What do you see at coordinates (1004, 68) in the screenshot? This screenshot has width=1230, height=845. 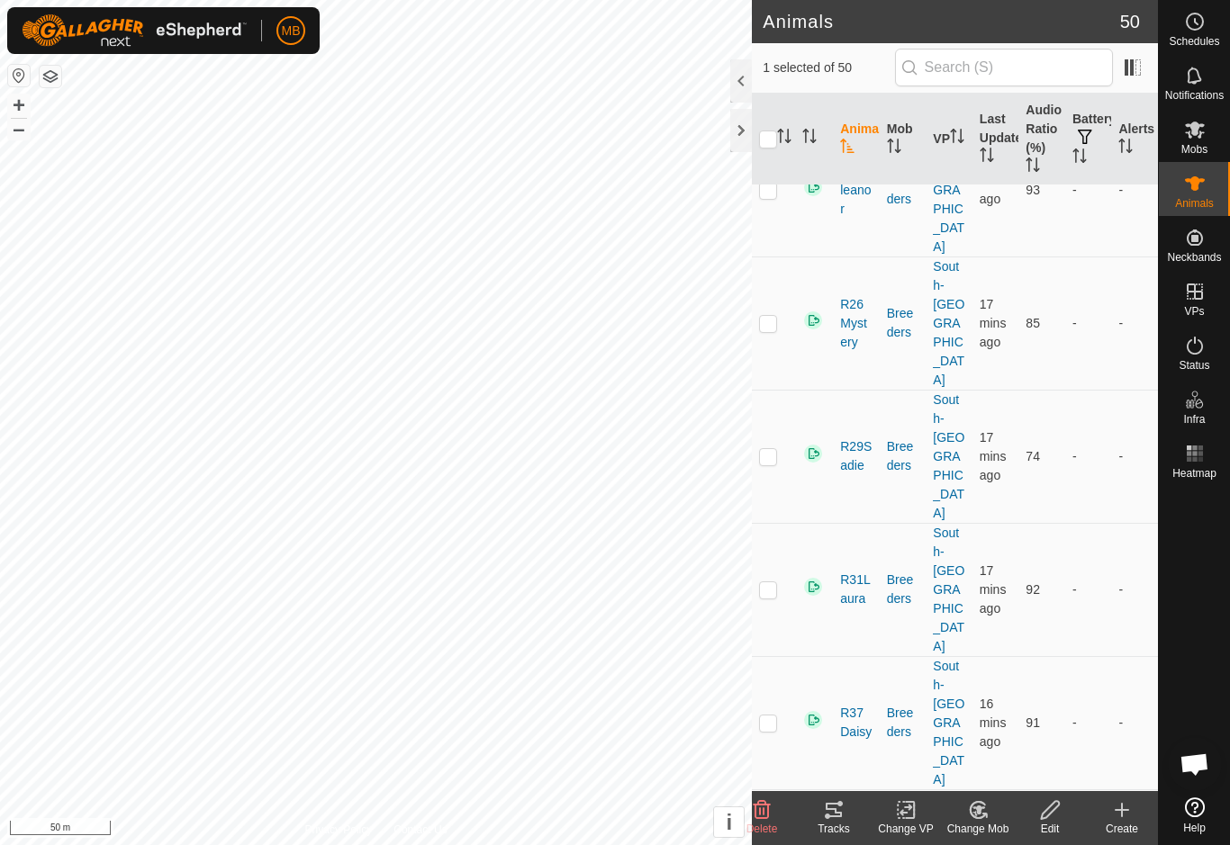 I see `input: Search (S)` at bounding box center [1004, 68].